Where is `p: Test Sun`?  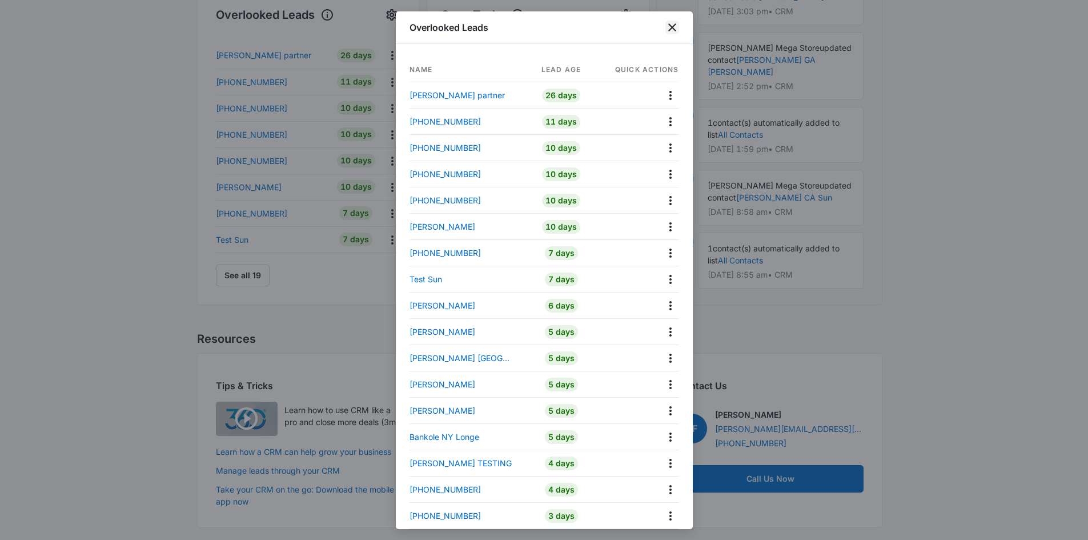 p: Test Sun is located at coordinates (425, 279).